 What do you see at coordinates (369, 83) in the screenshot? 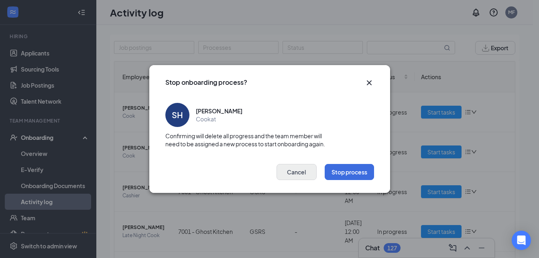
I see `svg: Cross` at bounding box center [369, 83].